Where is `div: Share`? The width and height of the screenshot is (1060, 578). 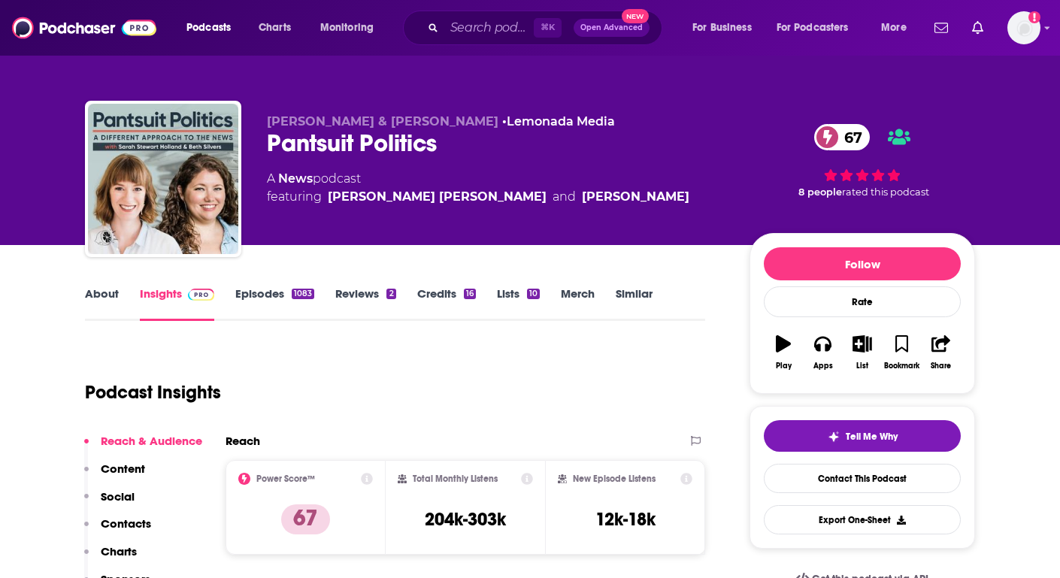
div: Share is located at coordinates (940, 366).